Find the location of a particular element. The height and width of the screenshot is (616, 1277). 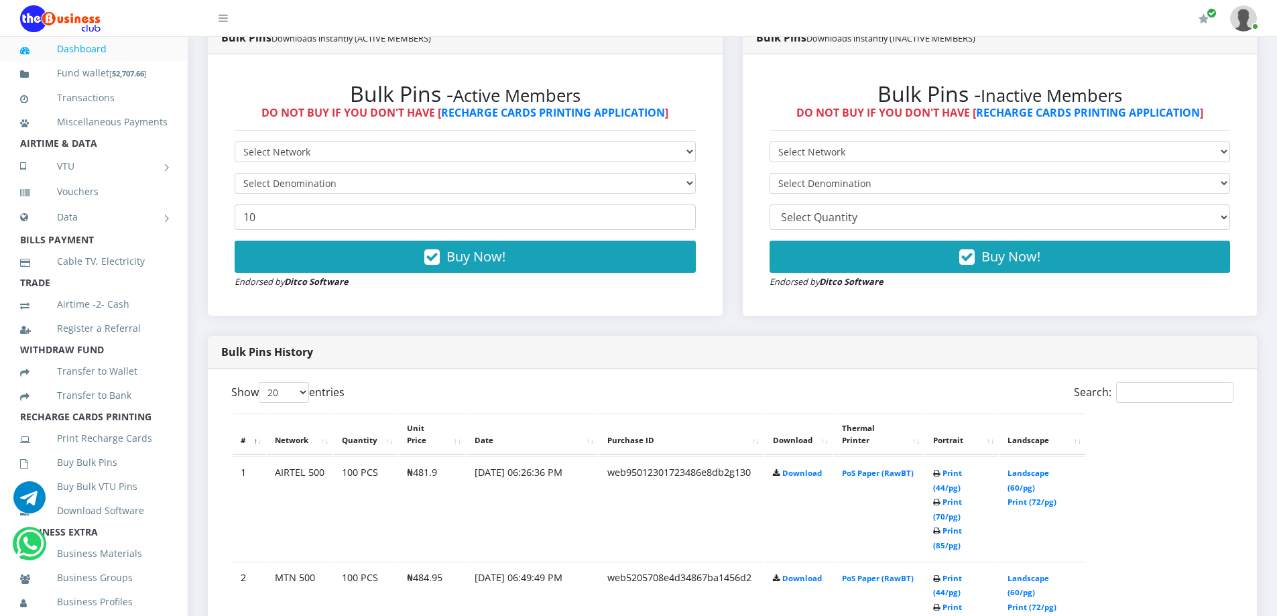

strong: Bulk Pins History is located at coordinates (267, 352).